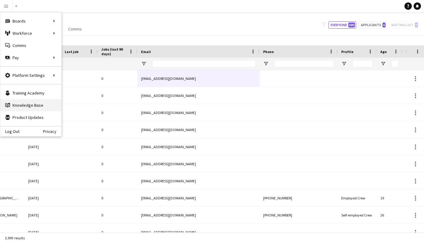 This screenshot has width=424, height=243. Describe the element at coordinates (71, 52) in the screenshot. I see `span: Last job` at that location.